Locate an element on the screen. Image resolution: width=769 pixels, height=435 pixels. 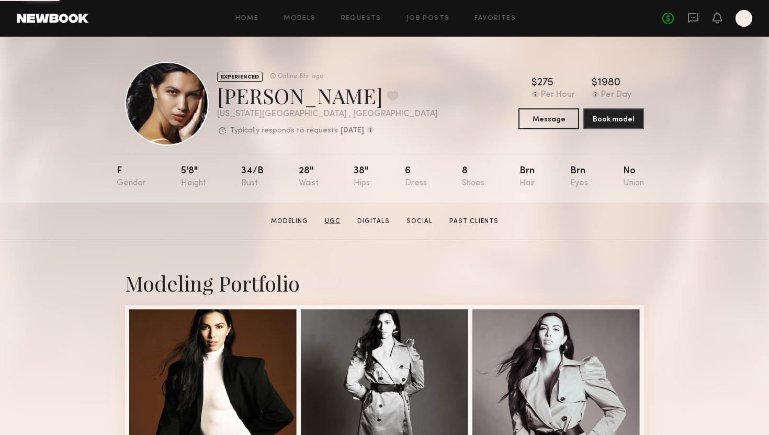
a: Requests is located at coordinates (361, 18).